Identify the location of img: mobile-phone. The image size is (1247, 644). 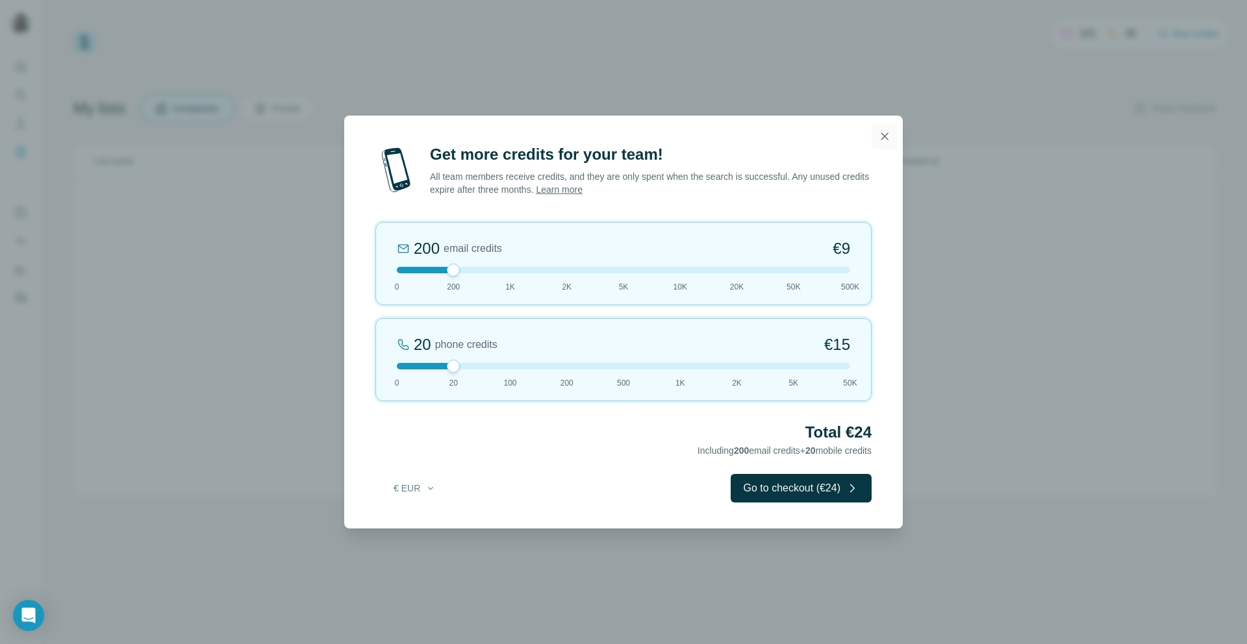
(396, 170).